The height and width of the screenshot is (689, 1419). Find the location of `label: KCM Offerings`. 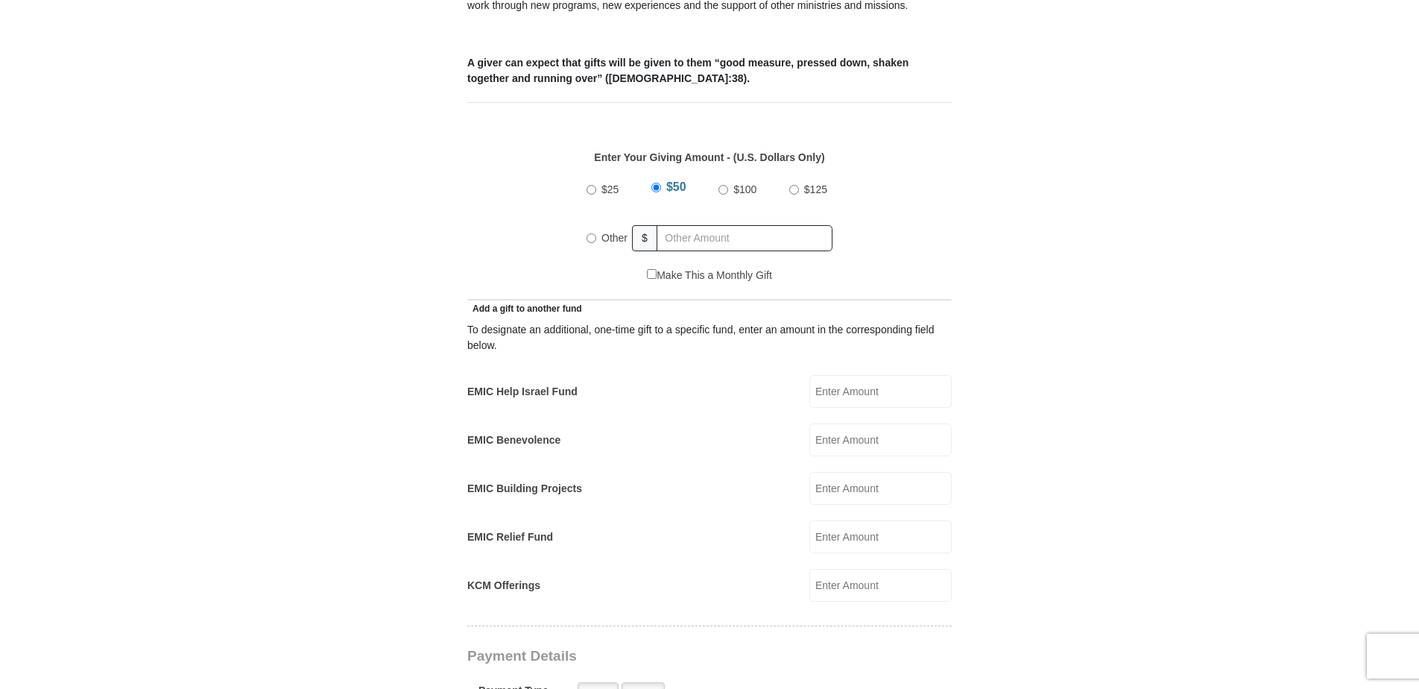

label: KCM Offerings is located at coordinates (504, 585).